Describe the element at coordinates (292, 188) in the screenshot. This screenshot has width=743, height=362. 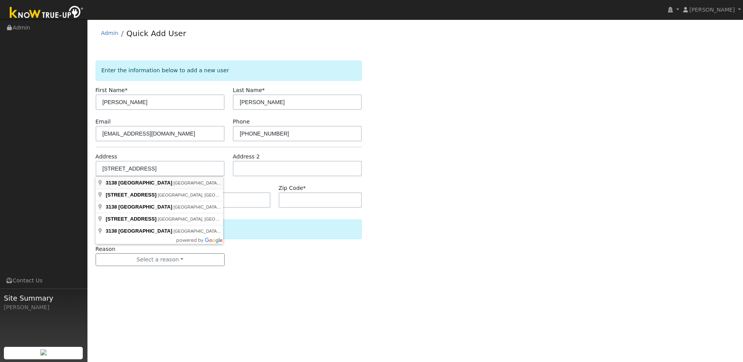
I see `label: Zip Code` at that location.